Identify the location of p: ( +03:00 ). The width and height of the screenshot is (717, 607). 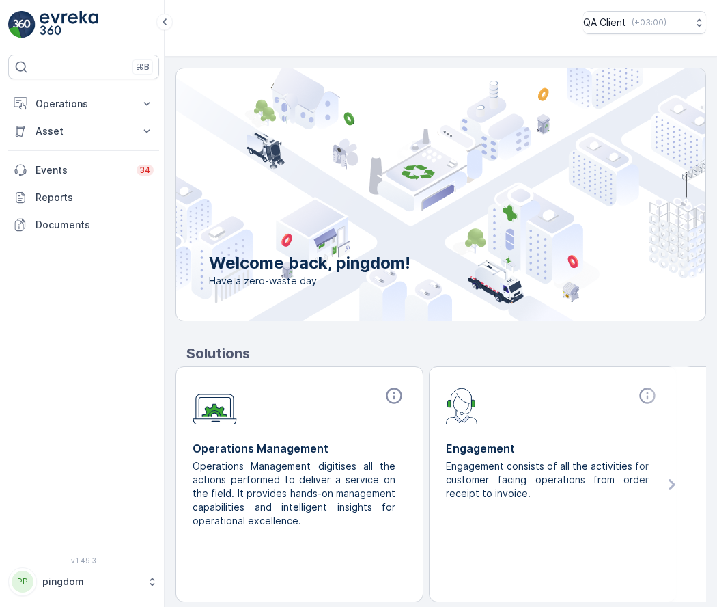
(649, 23).